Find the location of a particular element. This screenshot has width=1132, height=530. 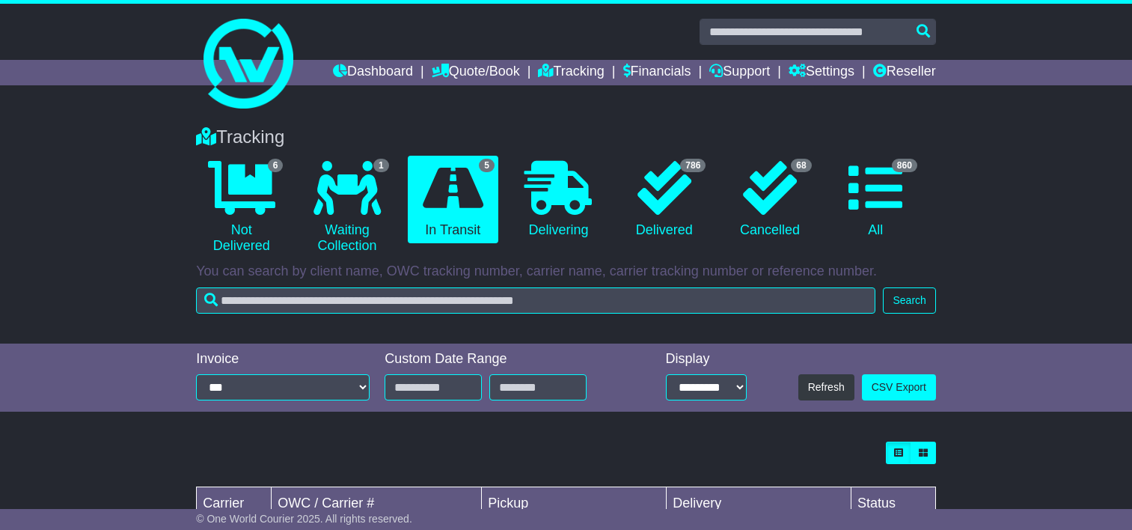

span: © One World Courier 2025. All rights reserved. is located at coordinates (304, 518).